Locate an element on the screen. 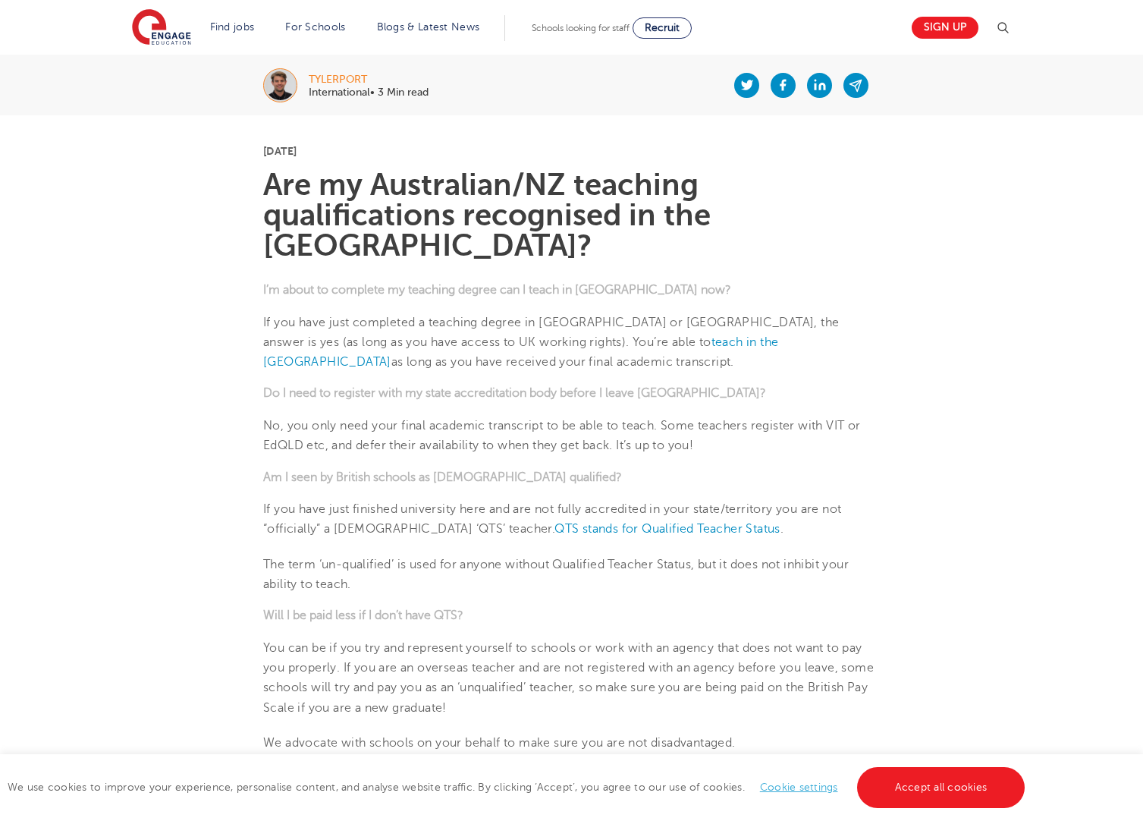 The height and width of the screenshot is (821, 1143). p: If you have just finished university here and are not fully accredited in your state/territory yo... is located at coordinates (571, 519).